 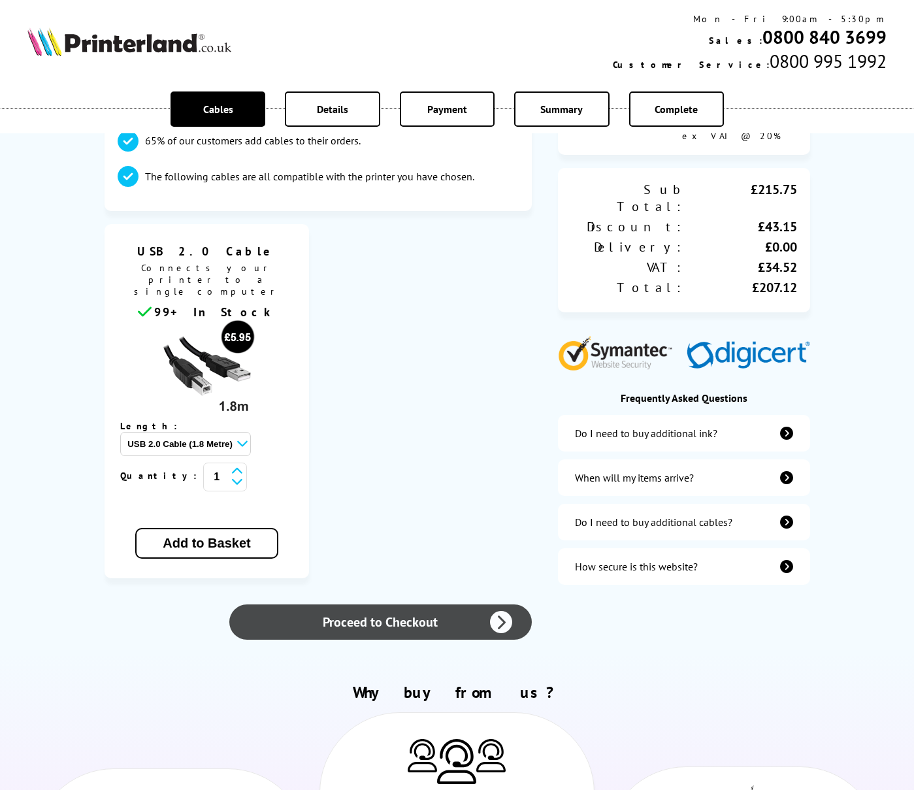 What do you see at coordinates (561, 109) in the screenshot?
I see `span: Summary` at bounding box center [561, 109].